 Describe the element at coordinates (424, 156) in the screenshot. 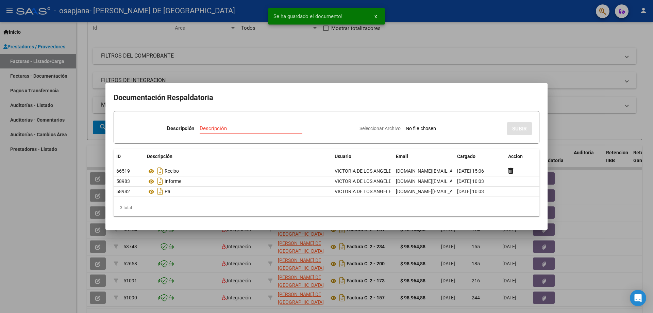

I see `datatable-header-cell: Email` at that location.